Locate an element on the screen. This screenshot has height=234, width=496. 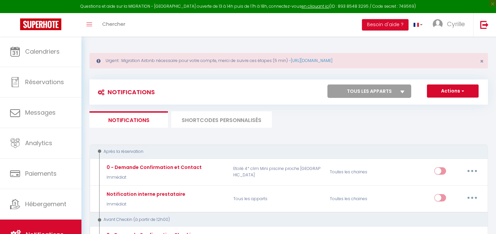
span: Cyrille is located at coordinates (456, 24).